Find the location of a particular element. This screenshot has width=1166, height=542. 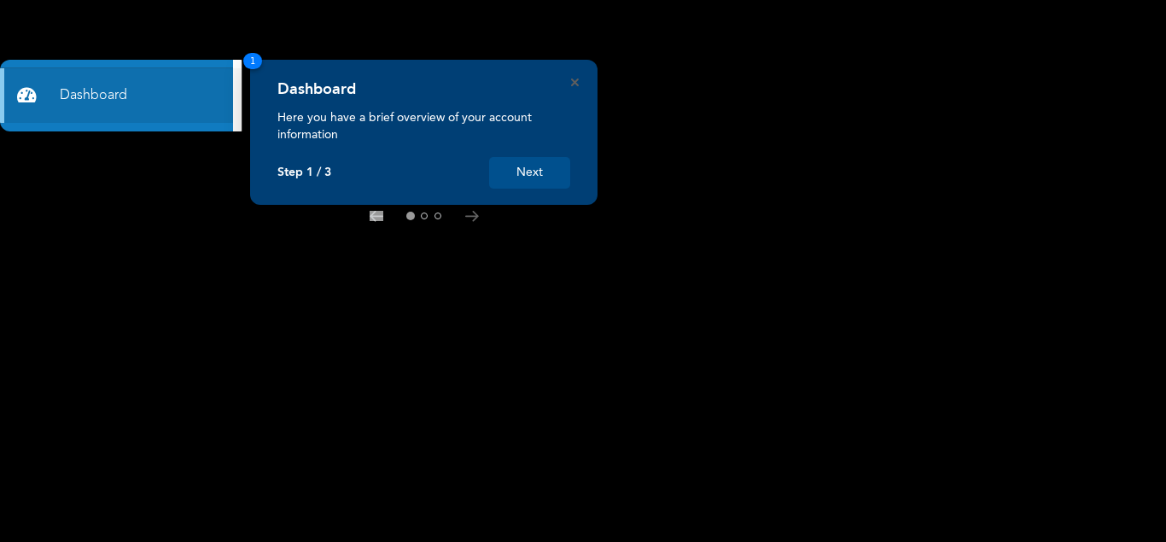

p: Here you have a brief overview of your account information is located at coordinates (423, 126).